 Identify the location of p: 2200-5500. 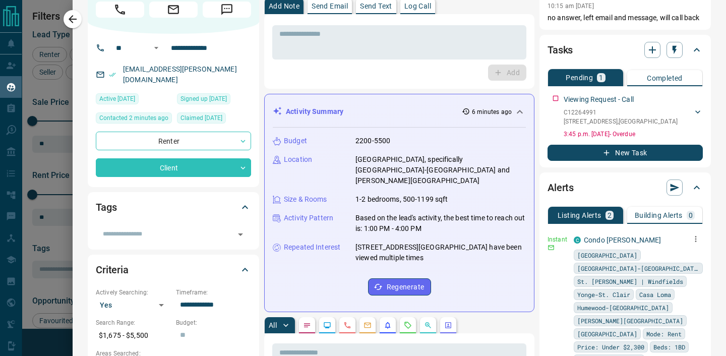
(373, 141).